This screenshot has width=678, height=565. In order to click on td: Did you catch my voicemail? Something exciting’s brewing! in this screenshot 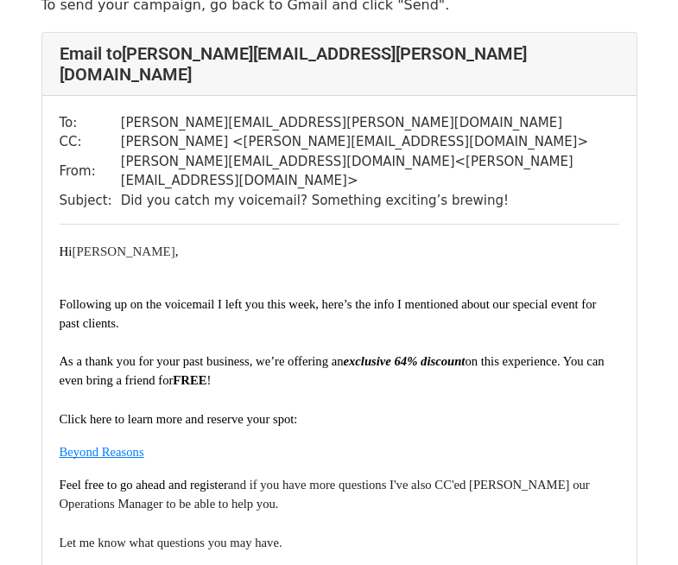, I will do `click(370, 200)`.